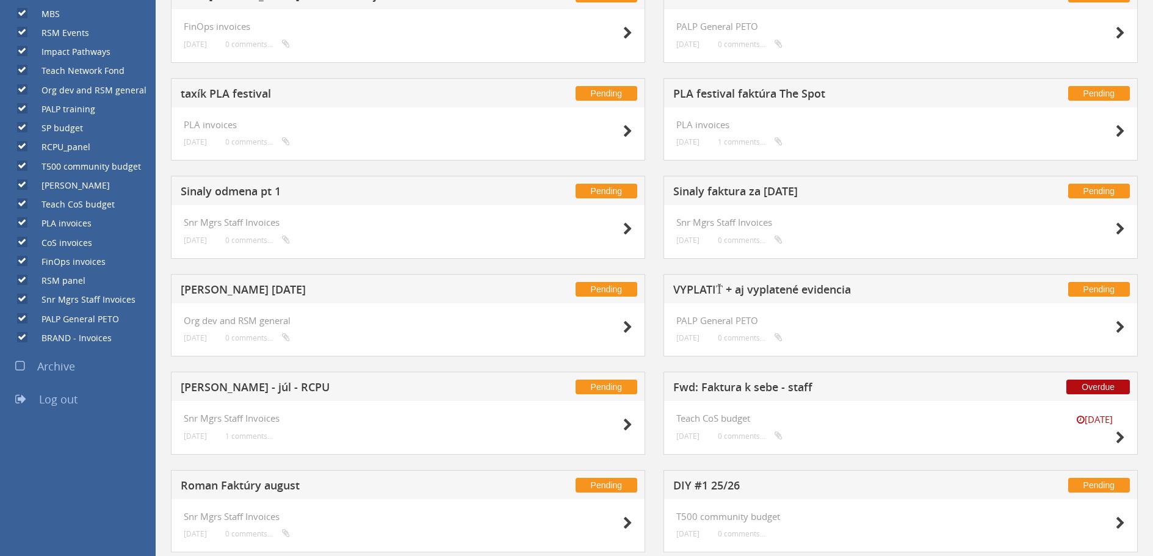  What do you see at coordinates (67, 262) in the screenshot?
I see `label: FinOps invoices` at bounding box center [67, 262].